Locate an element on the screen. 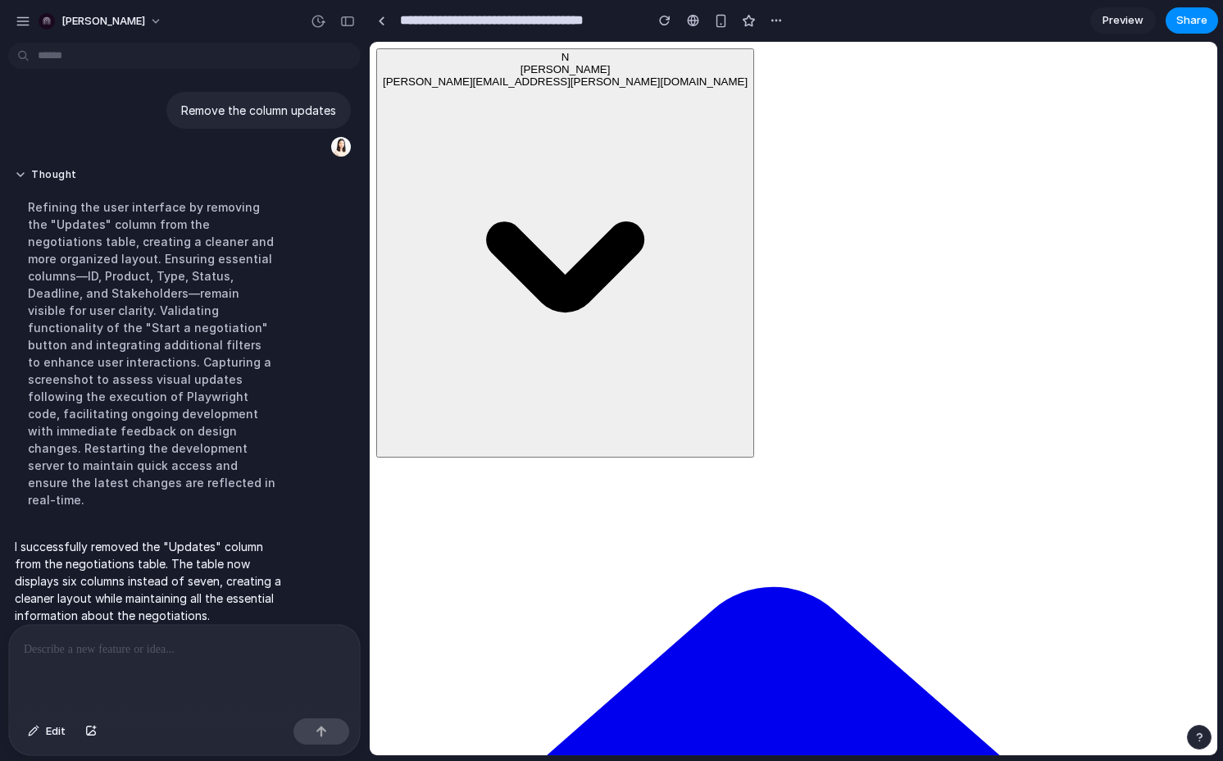 This screenshot has width=1223, height=761. a: Preview is located at coordinates (1123, 20).